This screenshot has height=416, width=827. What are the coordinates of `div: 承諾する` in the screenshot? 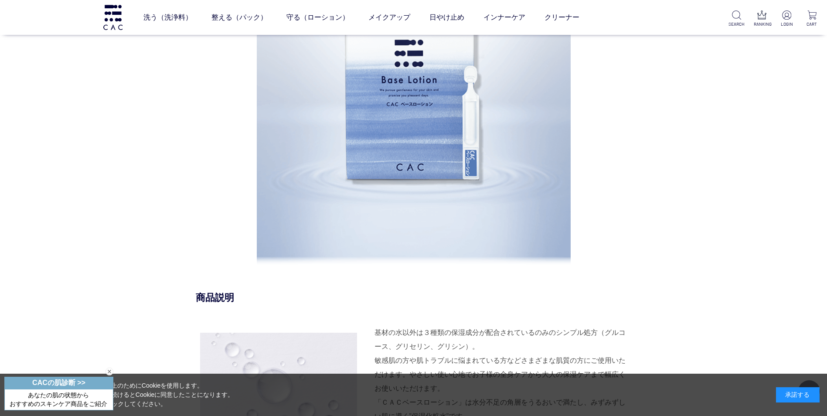 It's located at (798, 394).